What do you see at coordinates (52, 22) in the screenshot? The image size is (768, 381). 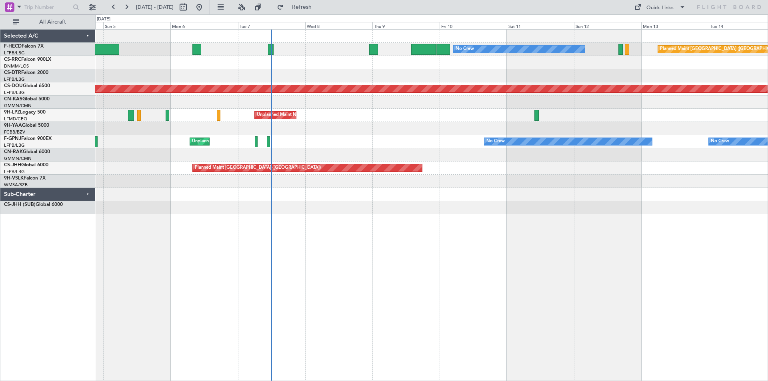 I see `span: All Aircraft` at bounding box center [52, 22].